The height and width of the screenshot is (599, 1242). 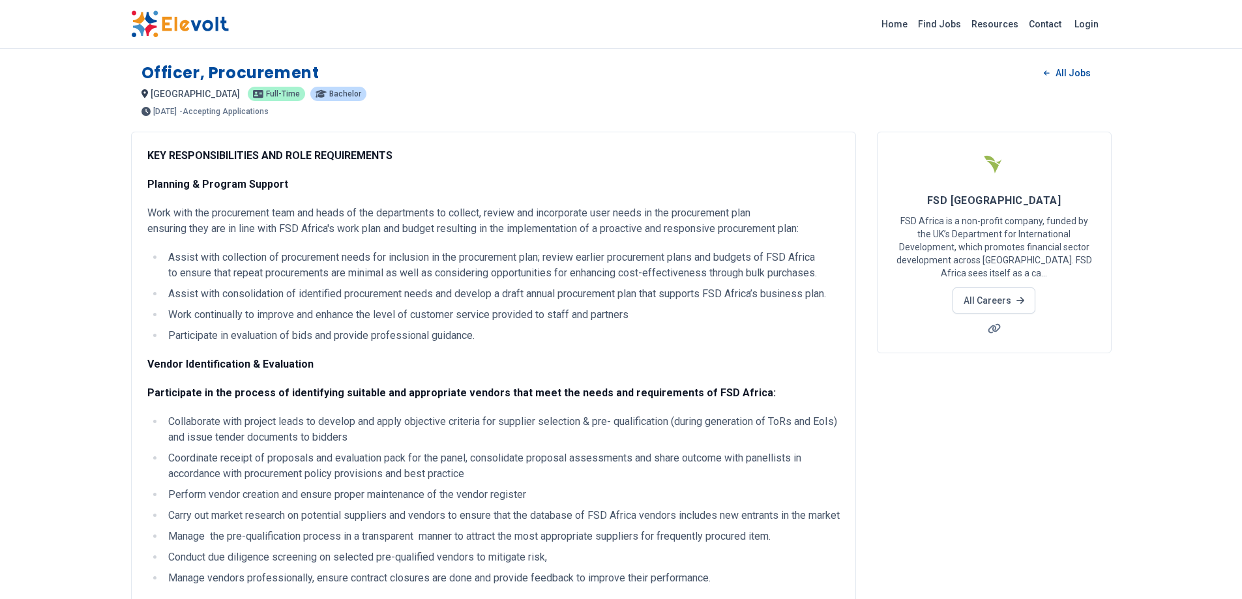 What do you see at coordinates (230, 73) in the screenshot?
I see `h1: Officer, Procurement` at bounding box center [230, 73].